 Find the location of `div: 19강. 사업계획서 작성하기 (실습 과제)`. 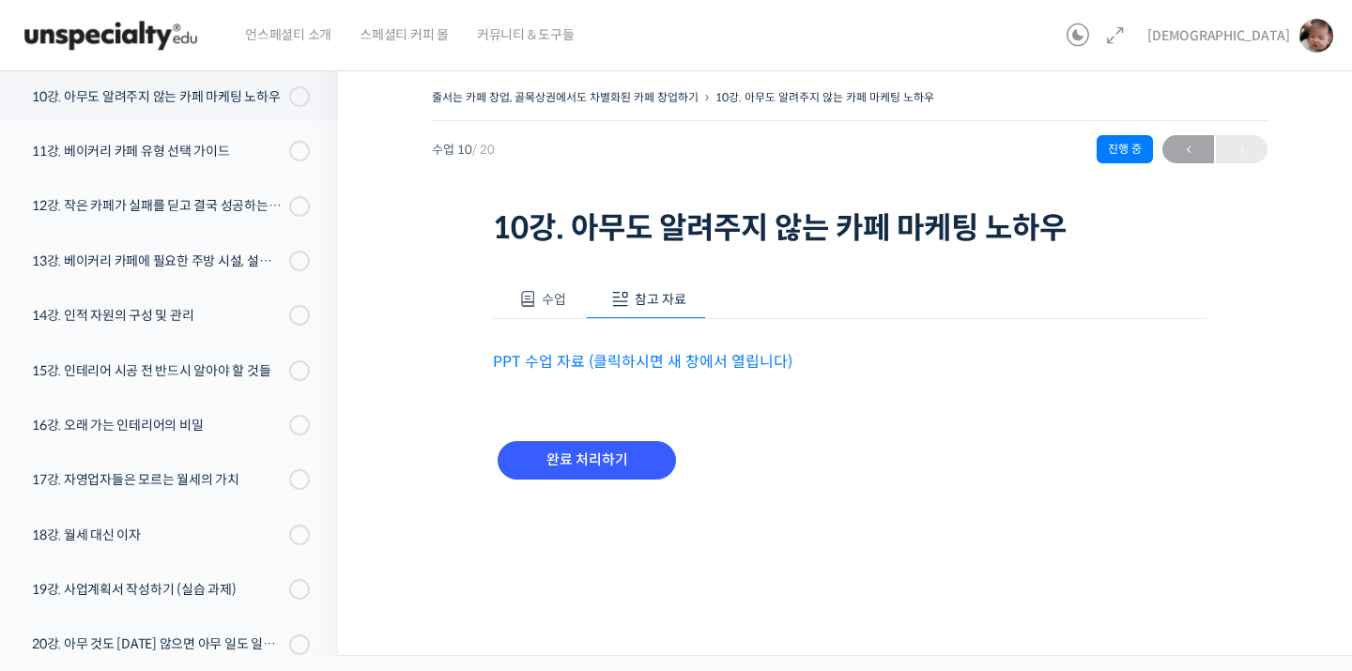

div: 19강. 사업계획서 작성하기 (실습 과제) is located at coordinates (158, 590).